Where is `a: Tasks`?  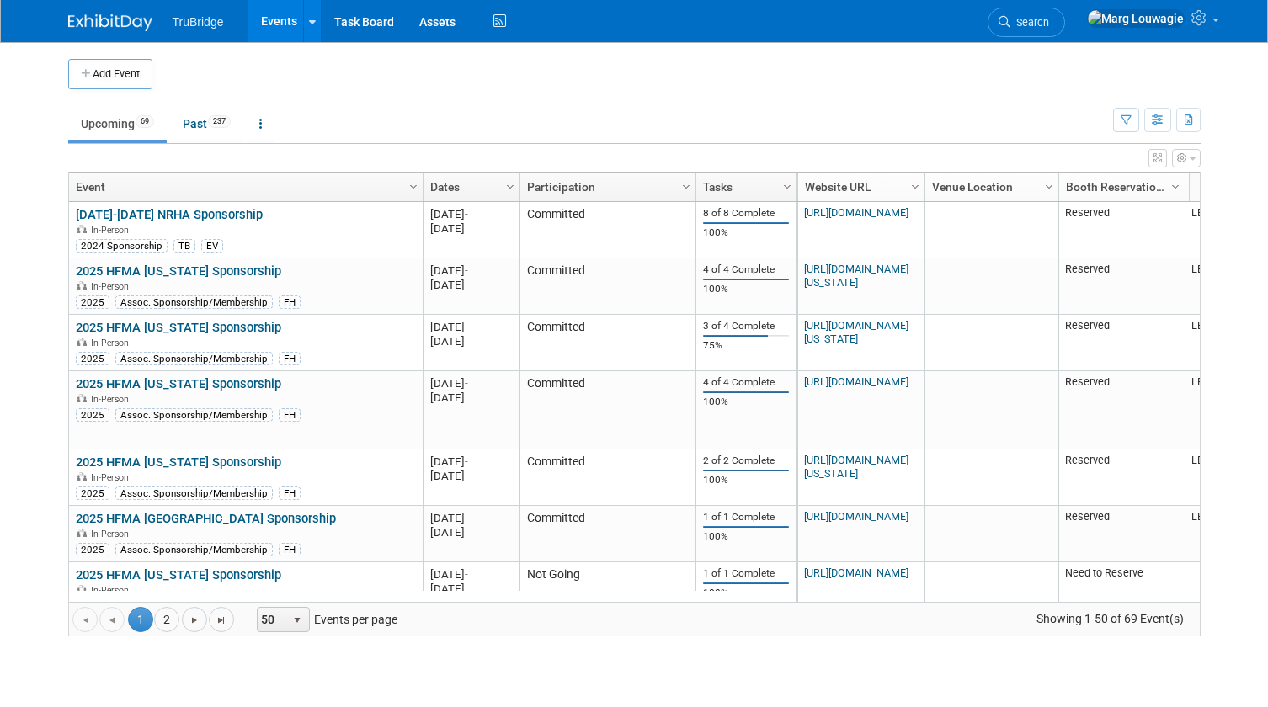
a: Tasks is located at coordinates (744, 187).